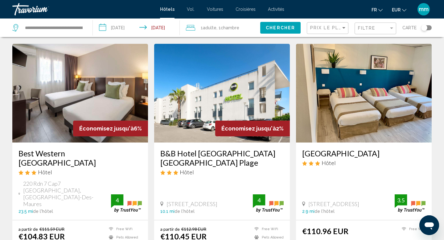 The image size is (444, 240). What do you see at coordinates (191, 9) in the screenshot?
I see `font: Vol.` at bounding box center [191, 9].